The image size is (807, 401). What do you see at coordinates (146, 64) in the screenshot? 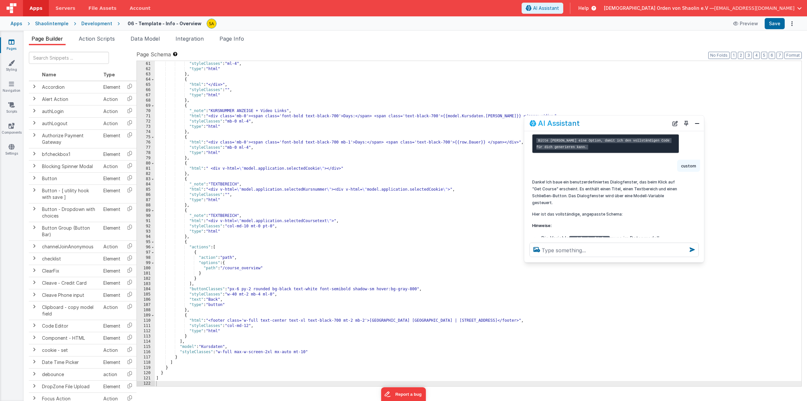
I see `div: 61` at bounding box center [146, 64].